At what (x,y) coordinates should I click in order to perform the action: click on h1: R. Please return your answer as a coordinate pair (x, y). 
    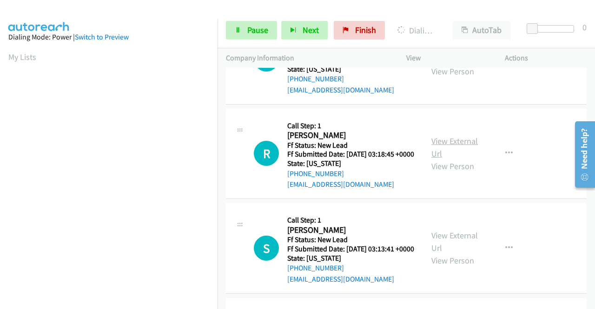
    Looking at the image, I should click on (266, 153).